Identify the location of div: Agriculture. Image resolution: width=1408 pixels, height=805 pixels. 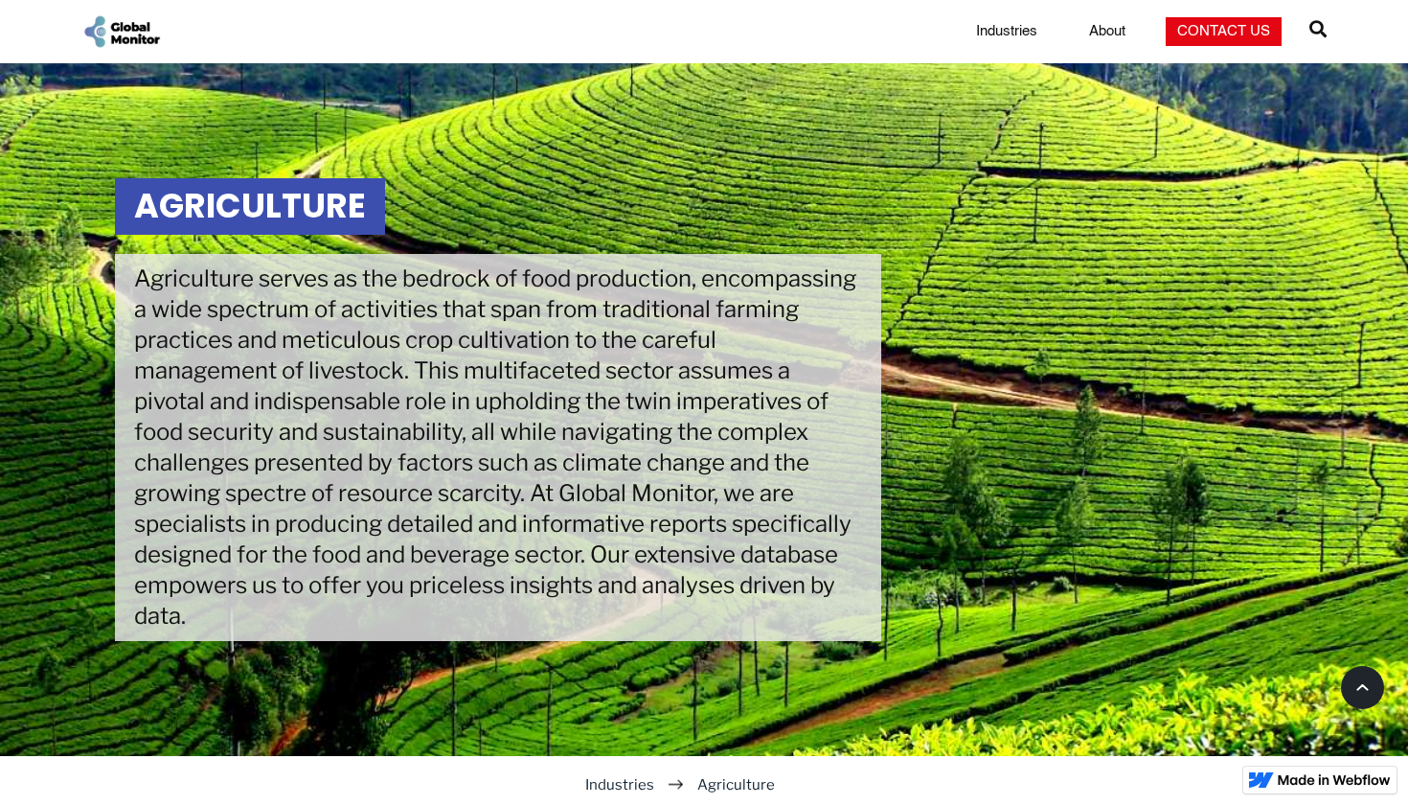
(736, 784).